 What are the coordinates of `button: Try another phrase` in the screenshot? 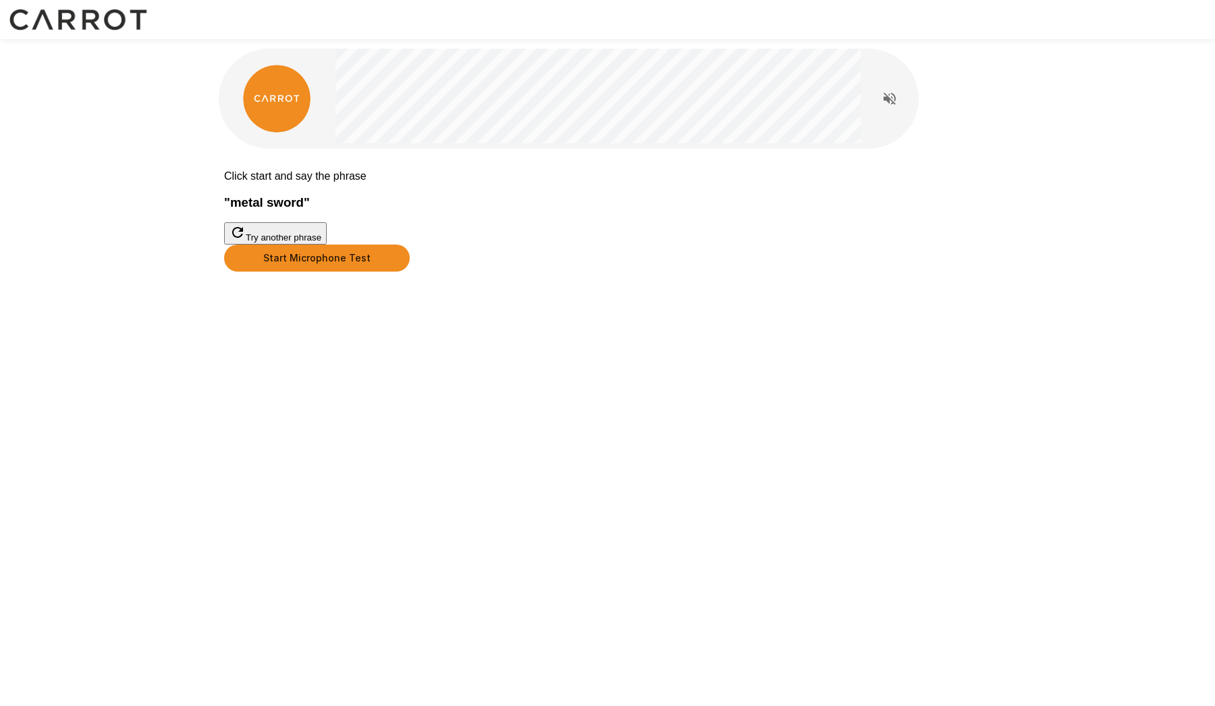 It's located at (275, 233).